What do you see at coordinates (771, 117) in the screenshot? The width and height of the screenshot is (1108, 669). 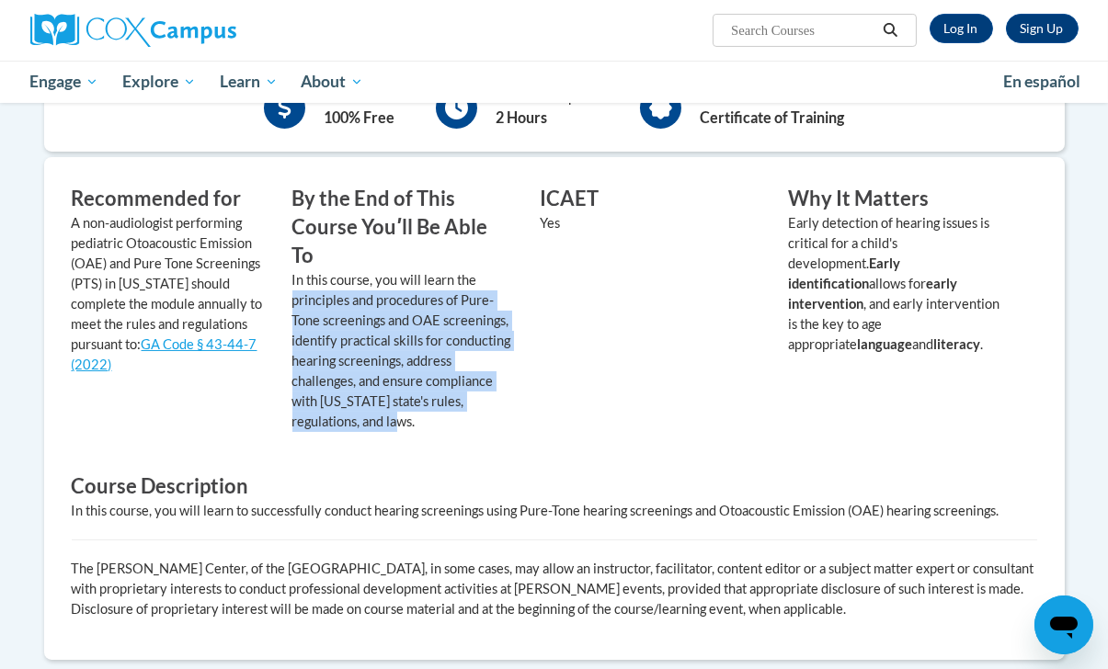 I see `b: Certificate of Training` at bounding box center [771, 117].